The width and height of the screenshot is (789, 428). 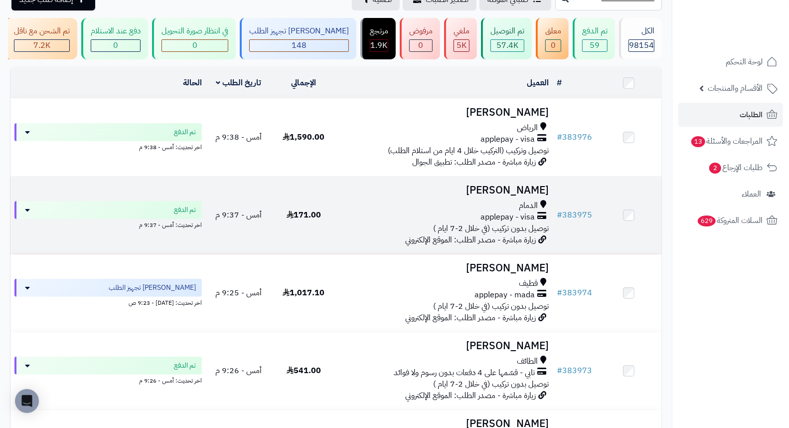 What do you see at coordinates (238, 215) in the screenshot?
I see `span: أمس - 9:37 م` at bounding box center [238, 215].